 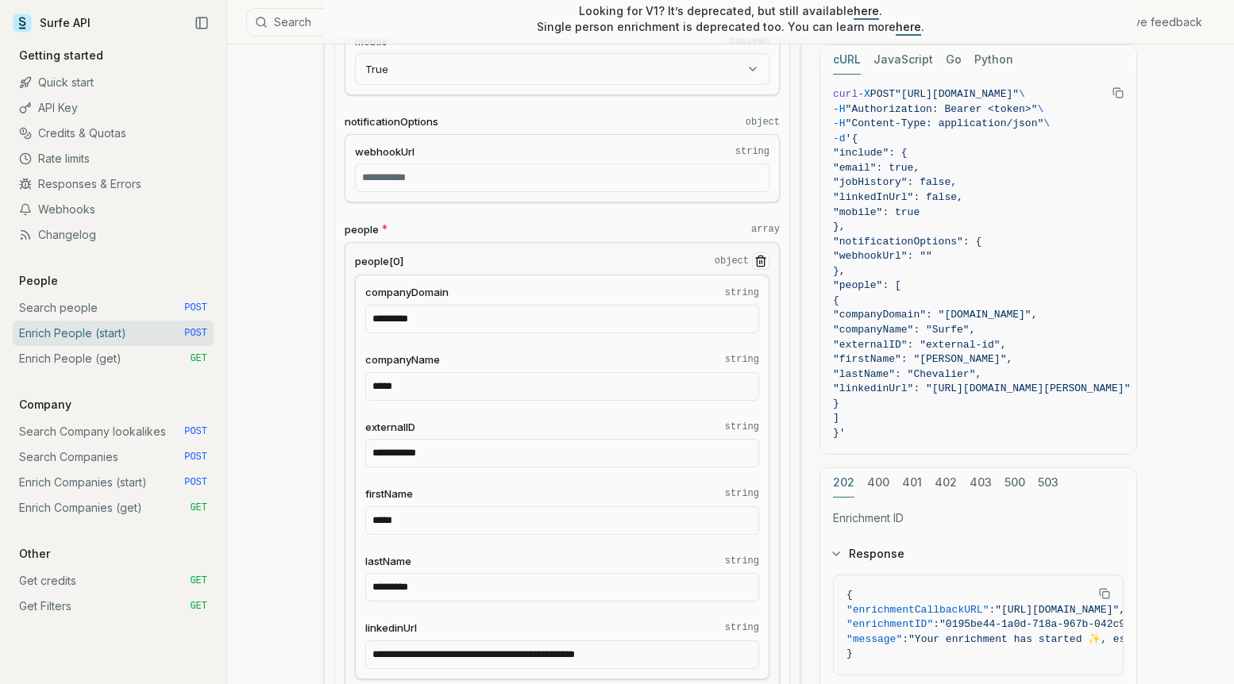 I want to click on span: "jobHistory": false,, so click(x=895, y=182).